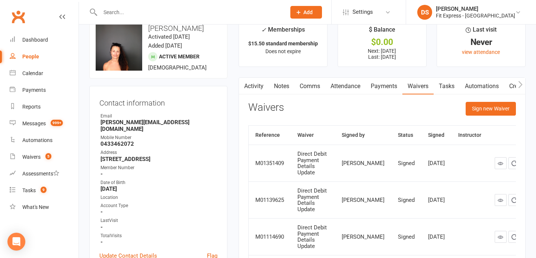  What do you see at coordinates (254, 86) in the screenshot?
I see `a: Activity` at bounding box center [254, 86].